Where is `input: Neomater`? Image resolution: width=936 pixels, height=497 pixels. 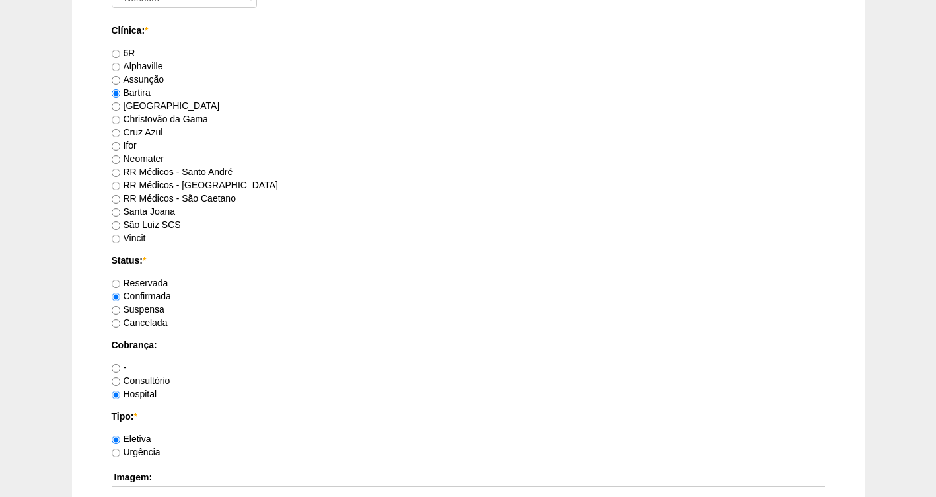 input: Neomater is located at coordinates (116, 159).